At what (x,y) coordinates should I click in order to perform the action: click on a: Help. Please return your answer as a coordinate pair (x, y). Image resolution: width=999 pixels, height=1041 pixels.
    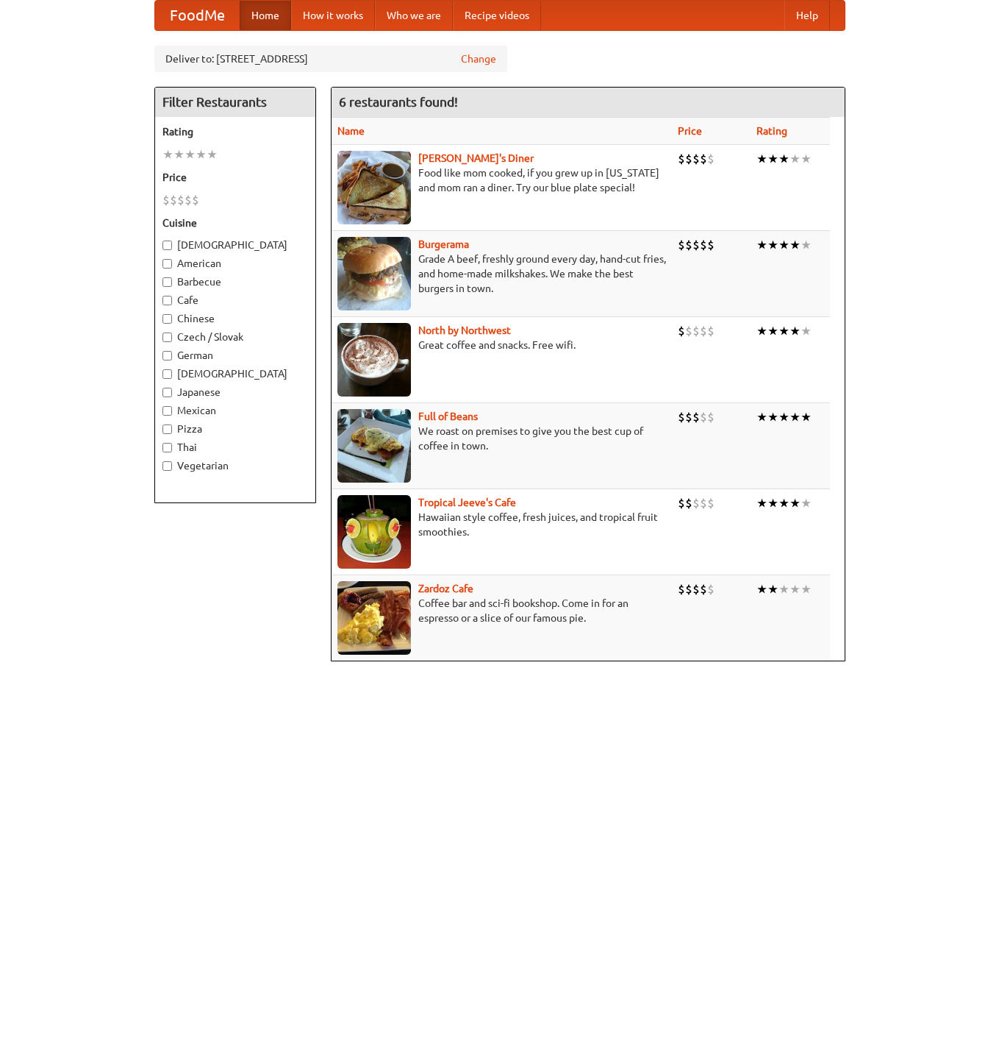
    Looking at the image, I should click on (807, 15).